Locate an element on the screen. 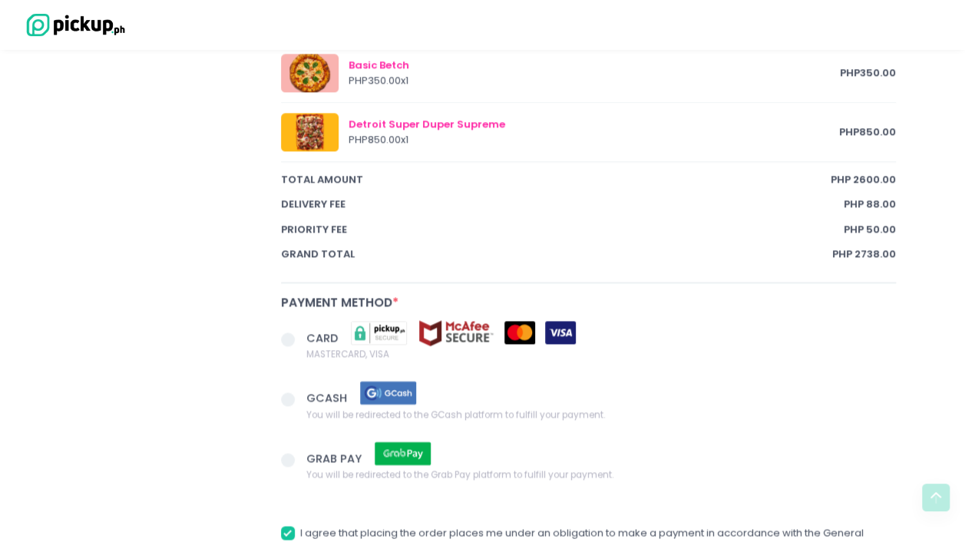 The height and width of the screenshot is (542, 965). span: Priority Fee is located at coordinates (563, 230).